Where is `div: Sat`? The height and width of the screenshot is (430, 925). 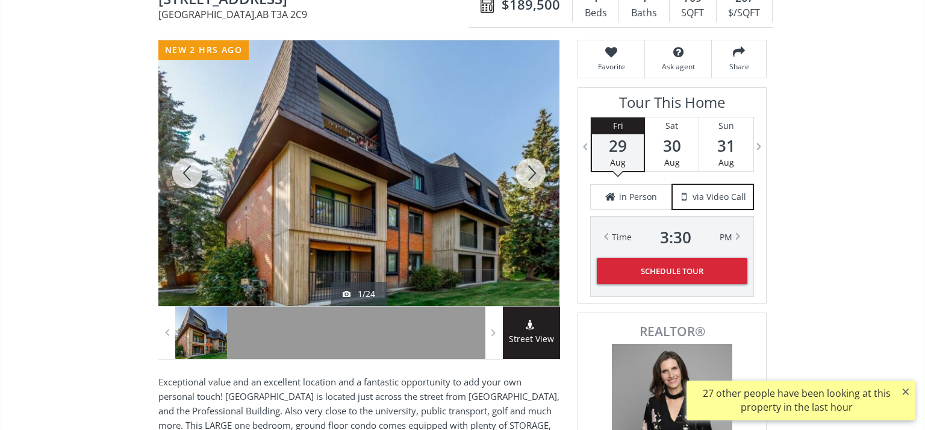 div: Sat is located at coordinates (671, 126).